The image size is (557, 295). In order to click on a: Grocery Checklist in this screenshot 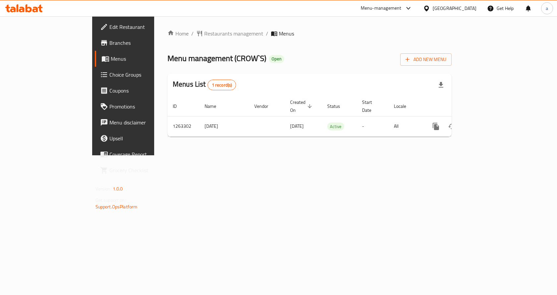, I will do `click(140, 170)`.